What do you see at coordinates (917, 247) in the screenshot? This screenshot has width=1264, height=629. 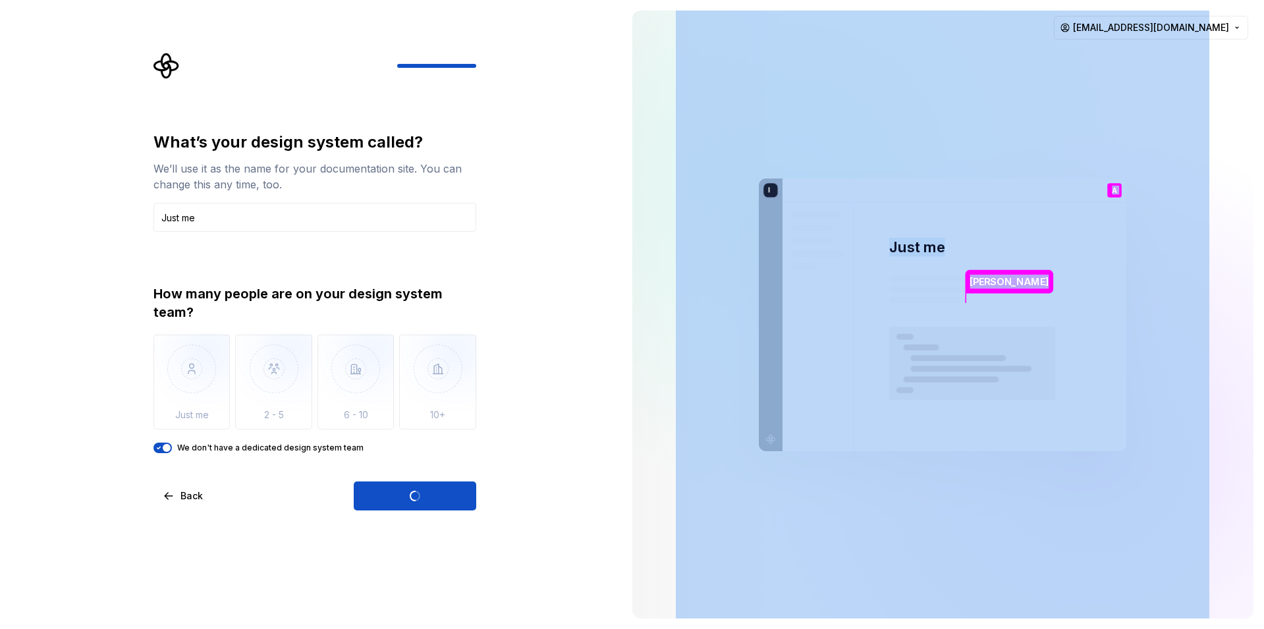 I see `p: Just me` at bounding box center [917, 247].